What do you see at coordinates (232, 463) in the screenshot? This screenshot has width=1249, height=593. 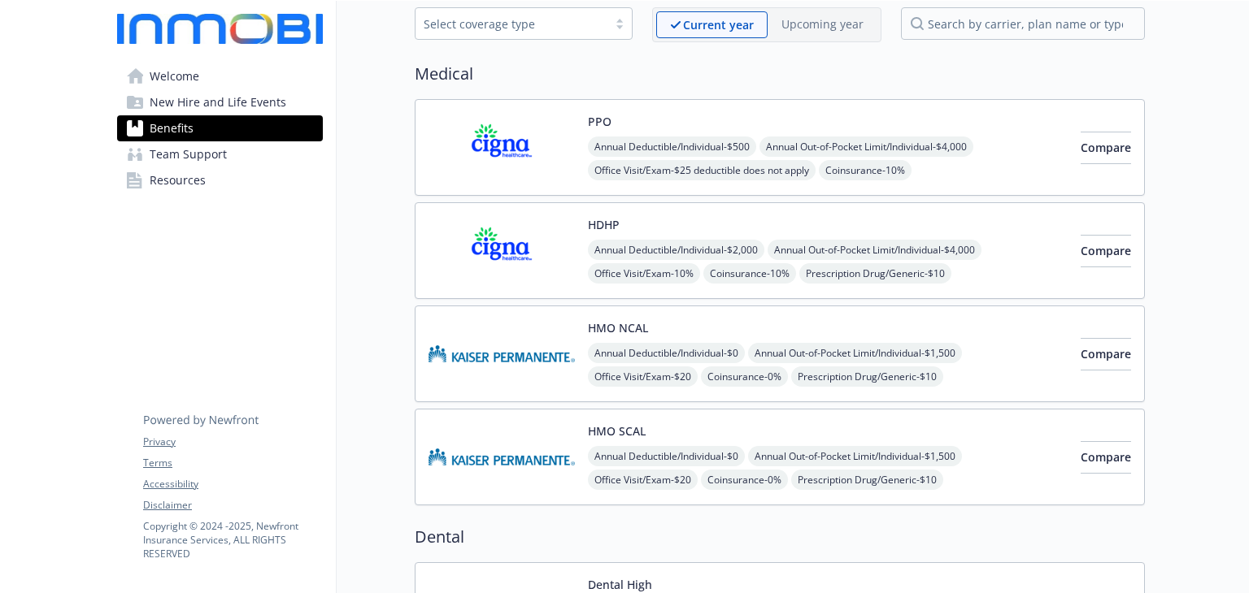 I see `a: Terms` at bounding box center [232, 463].